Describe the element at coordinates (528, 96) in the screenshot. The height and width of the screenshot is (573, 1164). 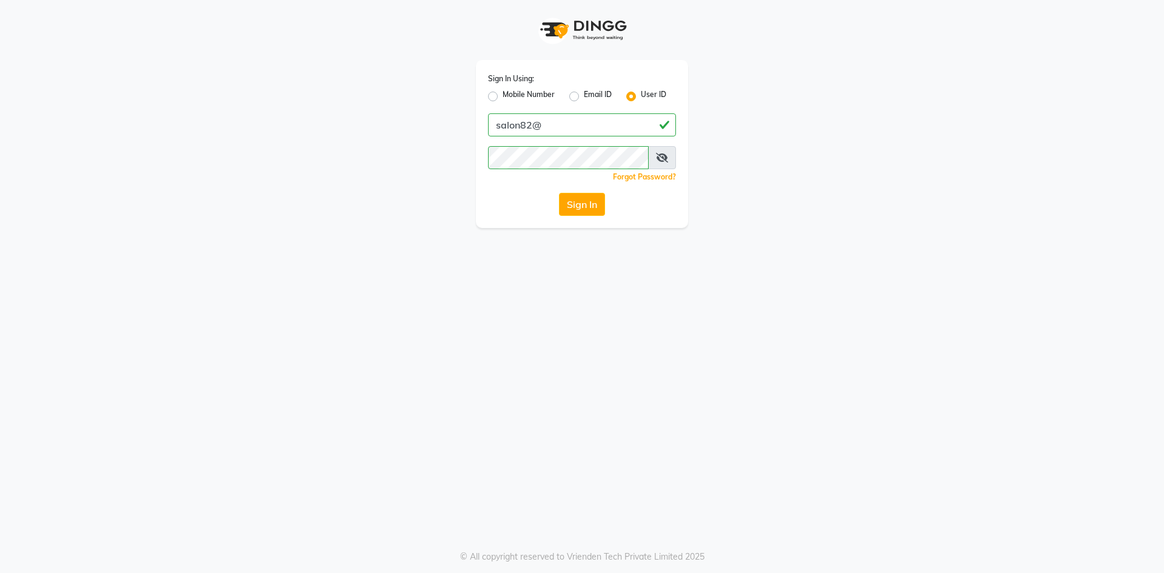
I see `label: Mobile Number` at that location.